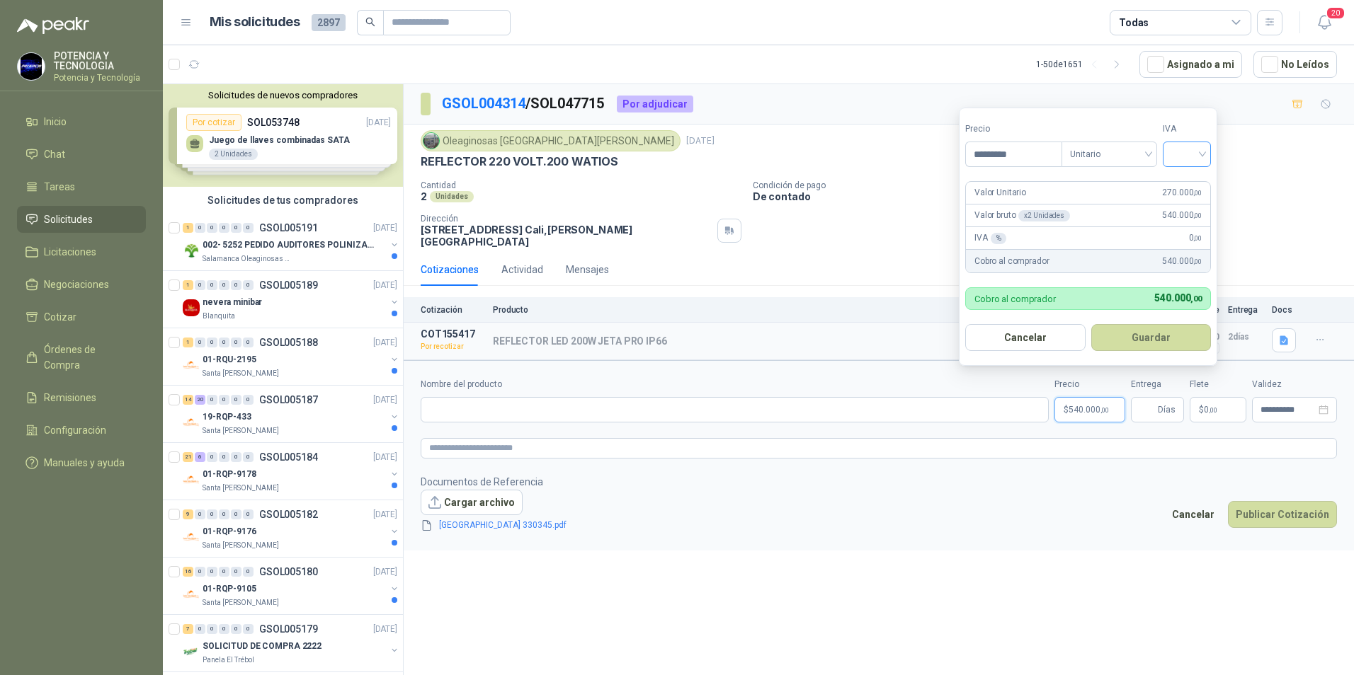 The height and width of the screenshot is (675, 1354). What do you see at coordinates (1218, 410) in the screenshot?
I see `p: $ 0,00` at bounding box center [1218, 410].